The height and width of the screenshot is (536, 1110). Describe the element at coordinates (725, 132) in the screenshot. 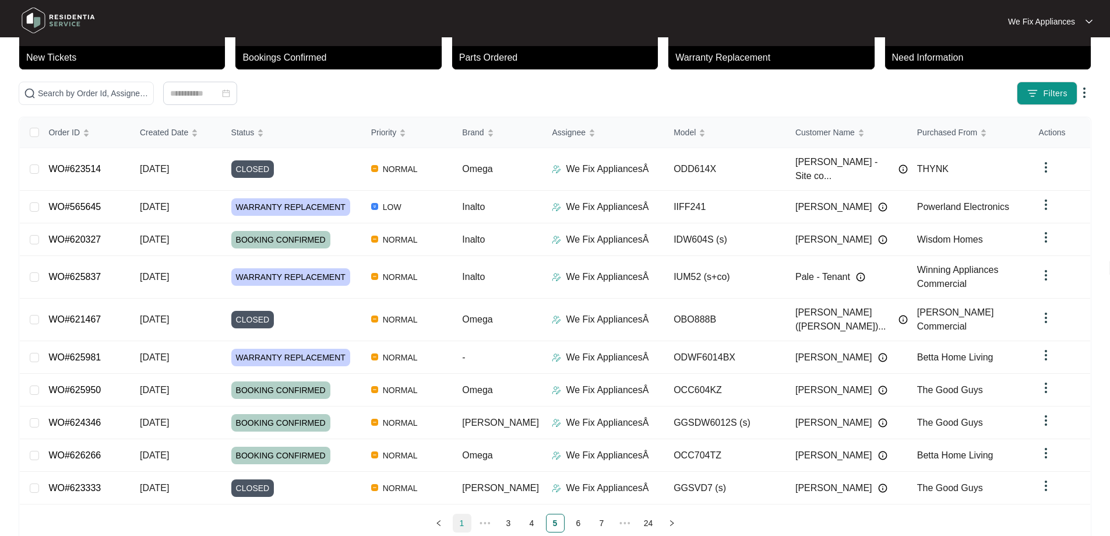

I see `th: Model` at that location.